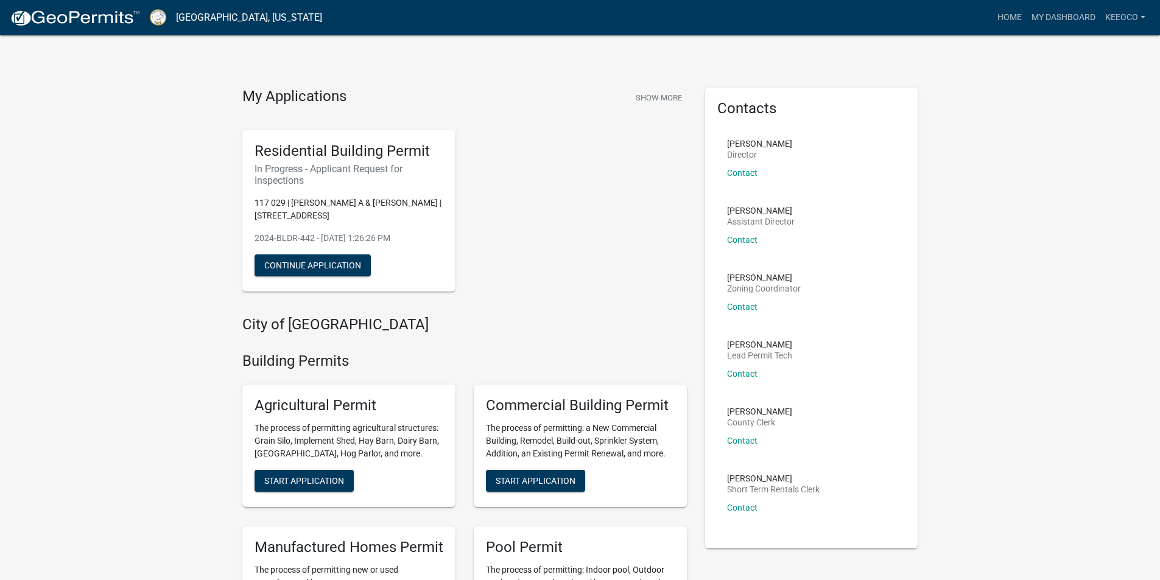  What do you see at coordinates (759, 356) in the screenshot?
I see `p: Lead Permit Tech` at bounding box center [759, 356].